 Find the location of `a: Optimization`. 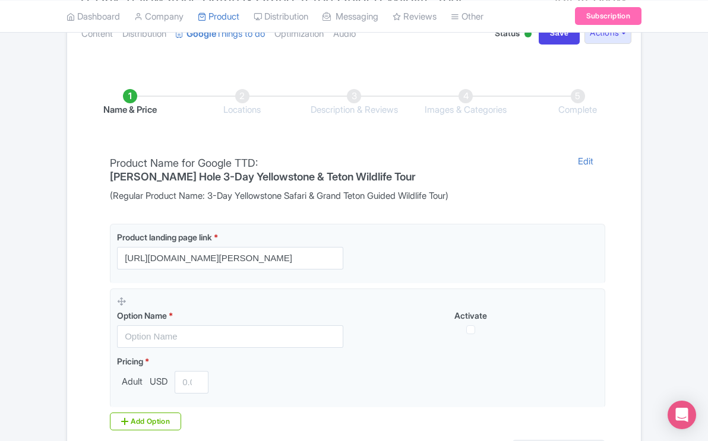

a: Optimization is located at coordinates (299, 34).